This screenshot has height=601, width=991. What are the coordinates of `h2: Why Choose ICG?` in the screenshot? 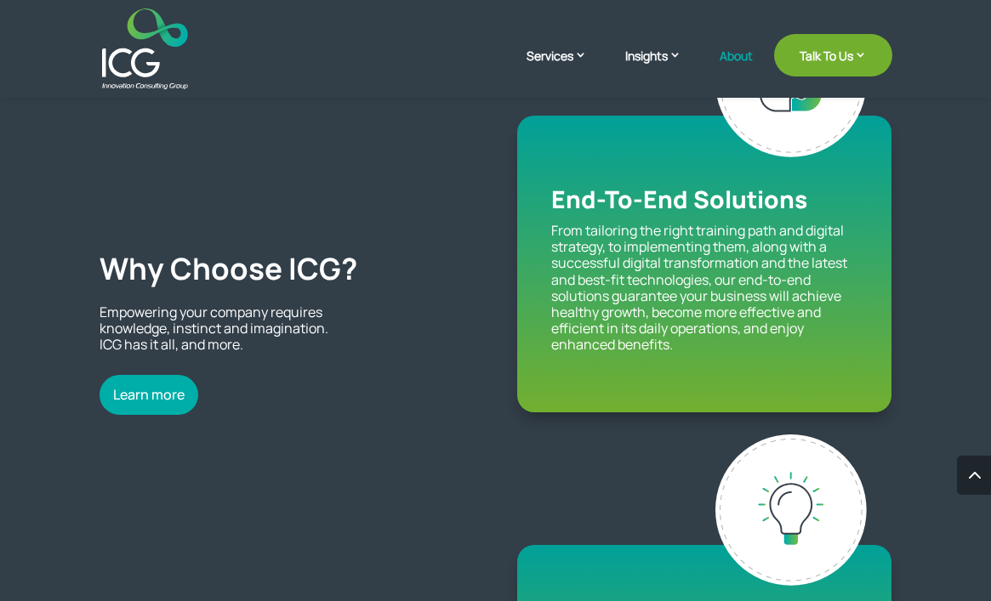 It's located at (287, 273).